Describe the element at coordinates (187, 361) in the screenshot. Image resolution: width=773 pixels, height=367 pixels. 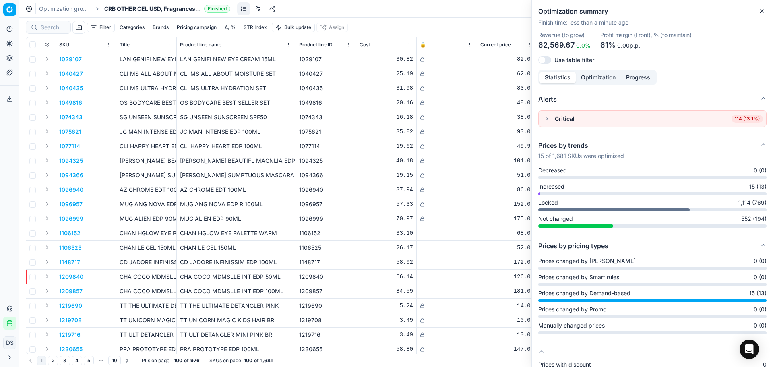
I see `strong: of` at that location.